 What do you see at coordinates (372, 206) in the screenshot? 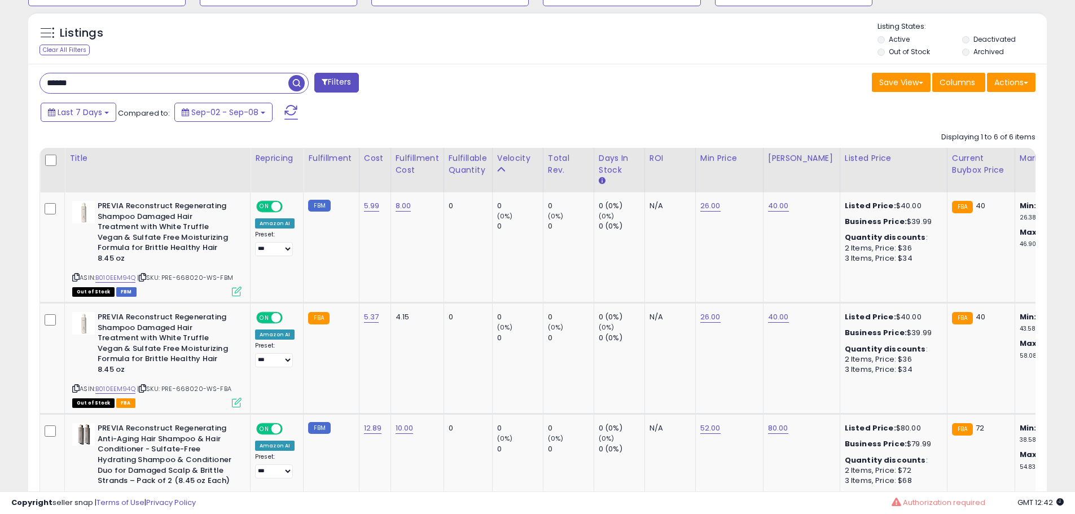
I see `a: 5.99` at bounding box center [372, 206].